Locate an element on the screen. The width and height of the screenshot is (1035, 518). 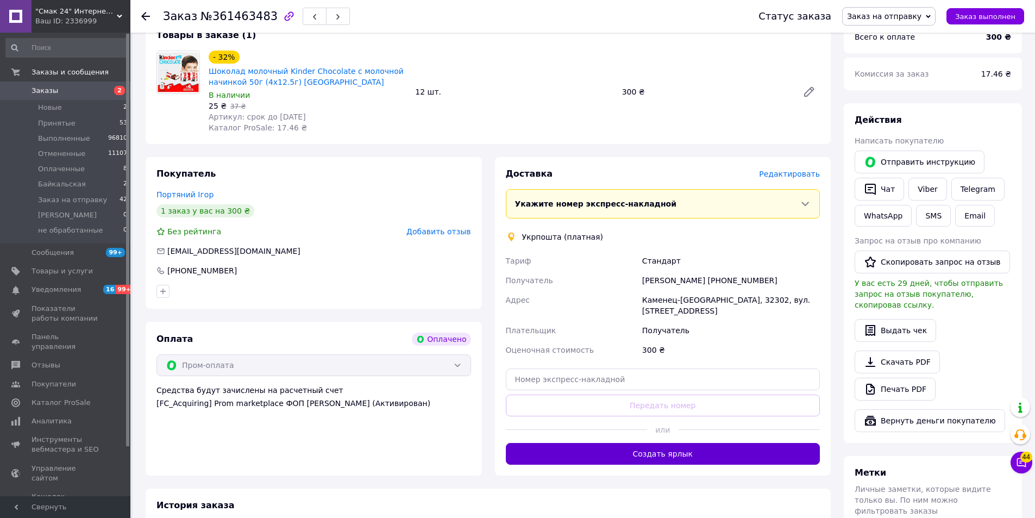
span: Товары и услуги is located at coordinates (62, 271).